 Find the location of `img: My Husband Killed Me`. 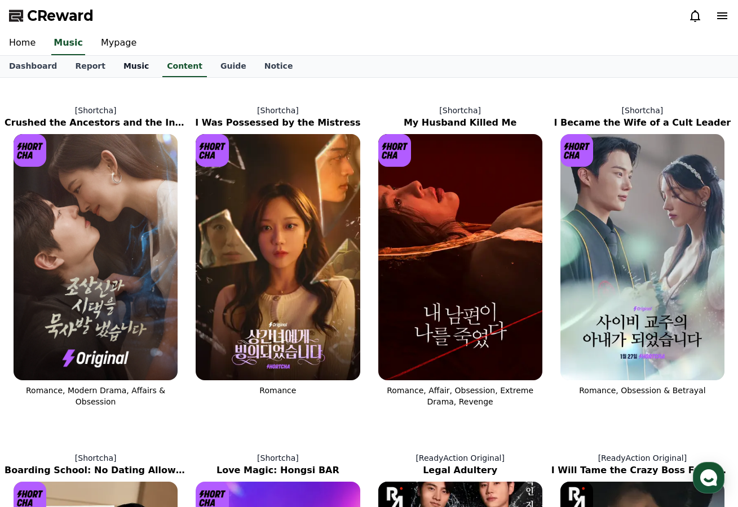

img: My Husband Killed Me is located at coordinates (460, 257).